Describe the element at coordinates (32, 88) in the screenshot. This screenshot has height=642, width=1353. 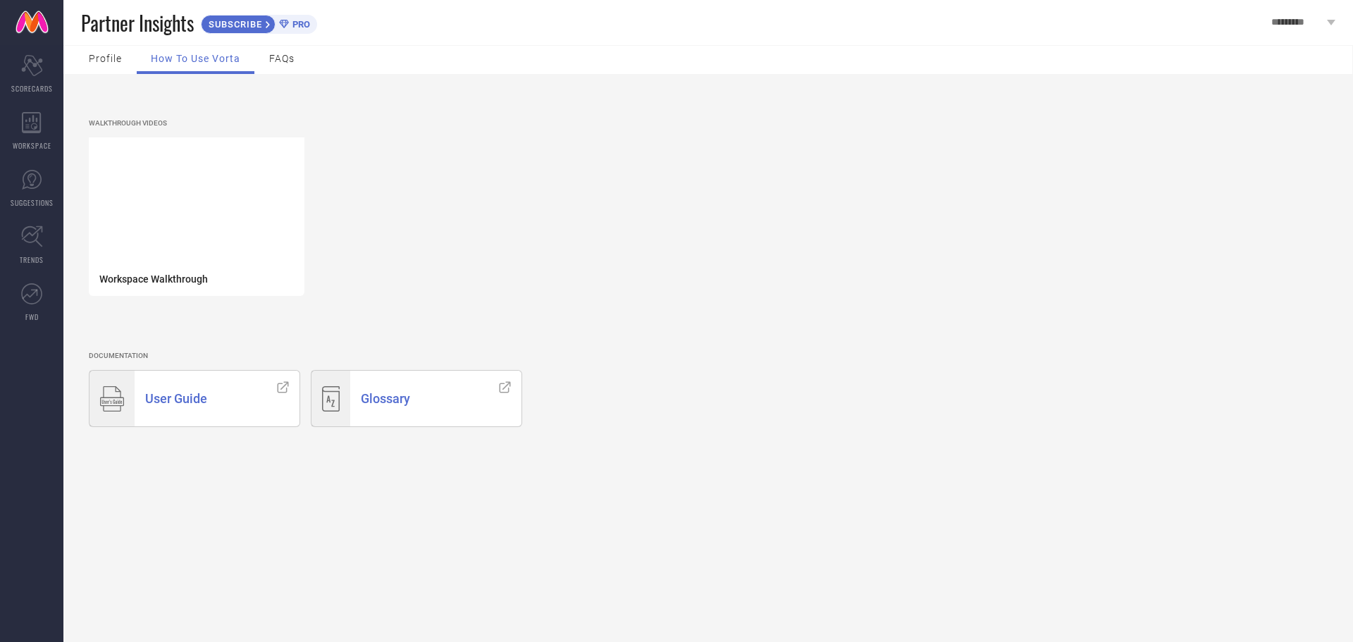
I see `span: SCORECARDS` at that location.